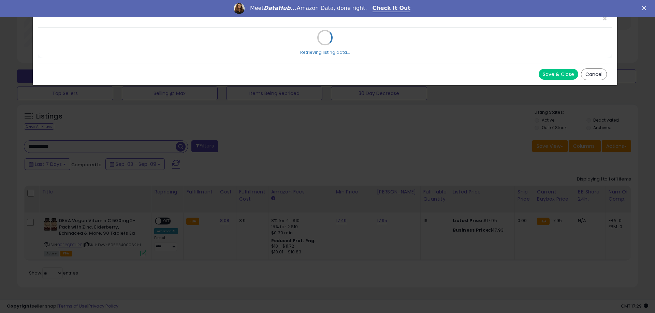 The height and width of the screenshot is (313, 655). I want to click on button: Save & Close, so click(558, 74).